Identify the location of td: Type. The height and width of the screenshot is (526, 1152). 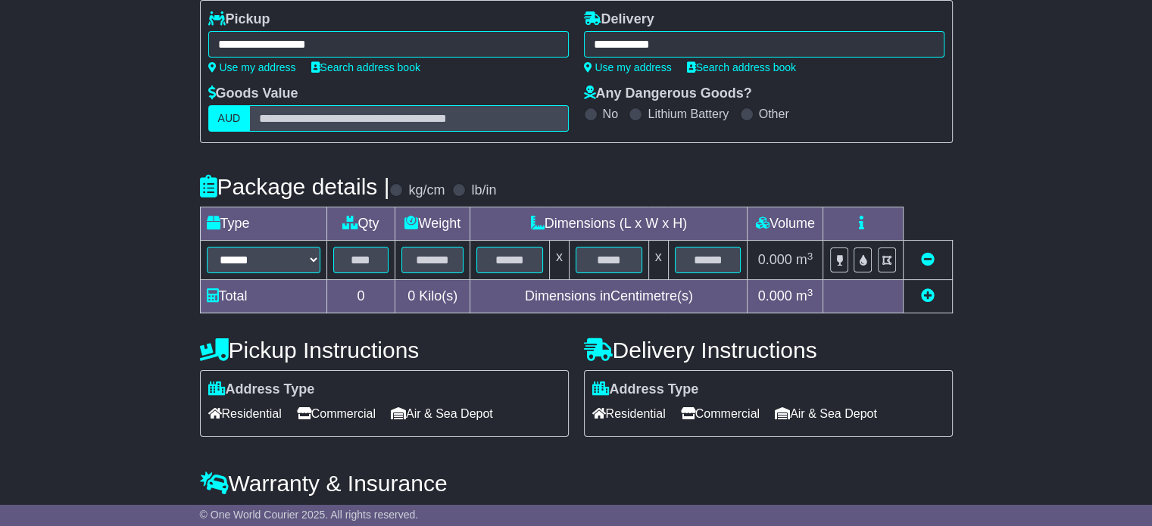
(263, 224).